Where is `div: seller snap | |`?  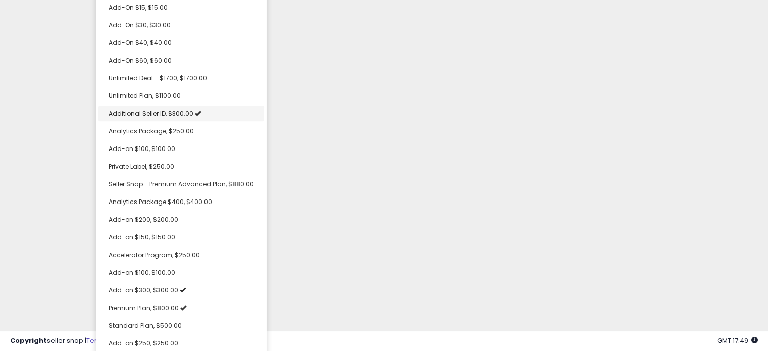 div: seller snap | | is located at coordinates (92, 341).